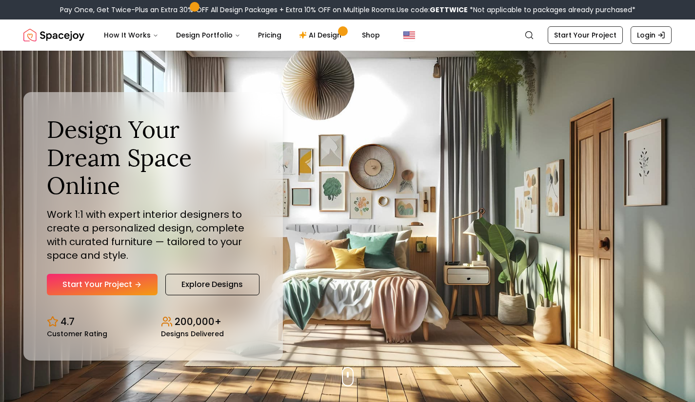  Describe the element at coordinates (153, 157) in the screenshot. I see `h1: Design Your Dream Space Online` at that location.